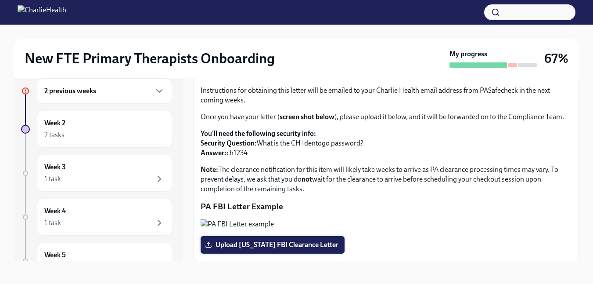 Image resolution: width=593 pixels, height=284 pixels. Describe the element at coordinates (307, 179) in the screenshot. I see `strong: not` at that location.